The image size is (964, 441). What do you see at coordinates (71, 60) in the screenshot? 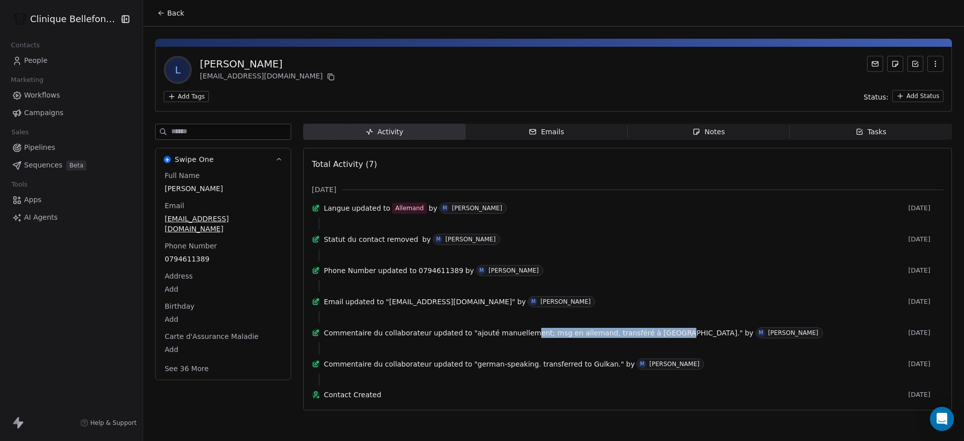
I see `a: People` at bounding box center [71, 60].